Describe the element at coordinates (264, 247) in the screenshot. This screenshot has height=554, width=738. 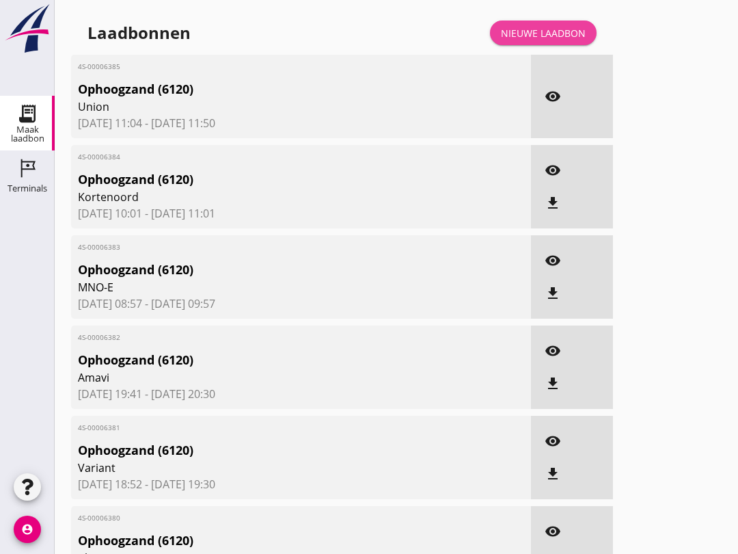
I see `span: 4S-00006383` at that location.